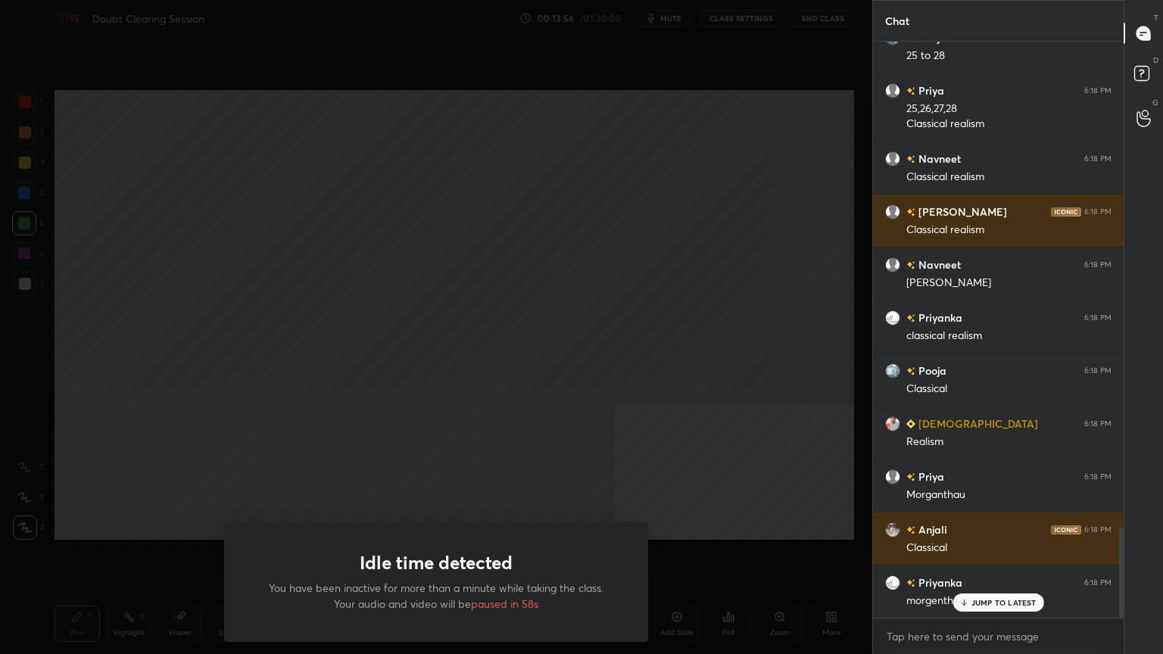 The height and width of the screenshot is (654, 1163). Describe the element at coordinates (436, 562) in the screenshot. I see `h1: Idle time detected` at that location.